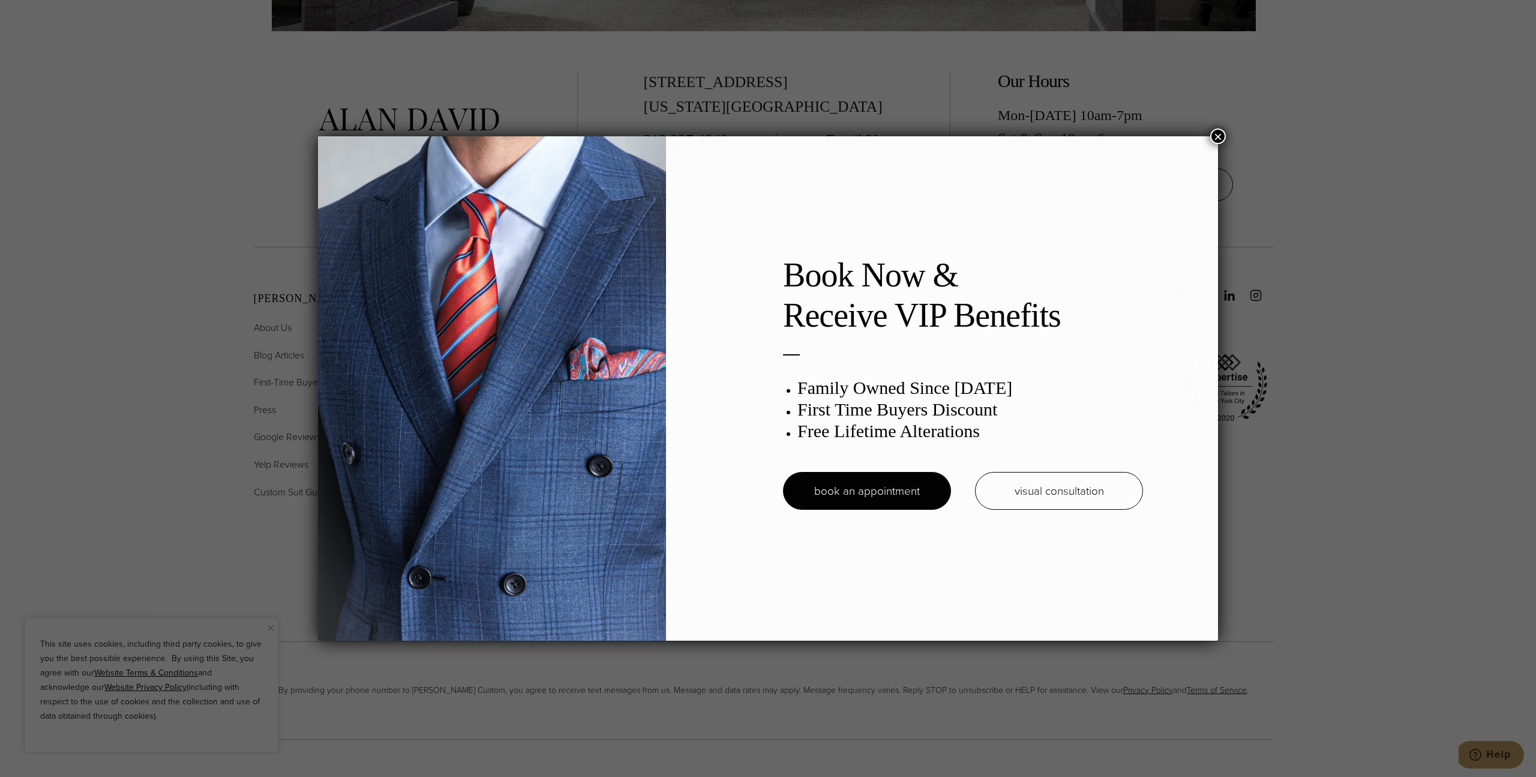 This screenshot has height=777, width=1536. I want to click on h2: Book Now & Receive VIP Benefits, so click(963, 295).